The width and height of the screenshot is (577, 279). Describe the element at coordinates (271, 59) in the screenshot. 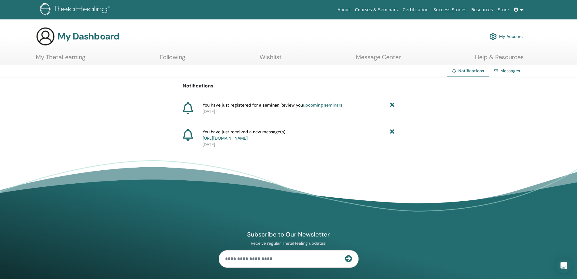

I see `a: Wishlist` at that location.